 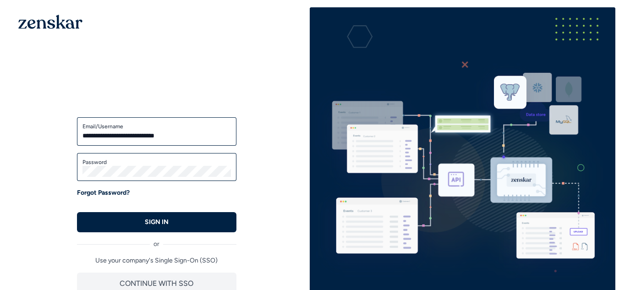 I want to click on label: Email/Username, so click(x=157, y=126).